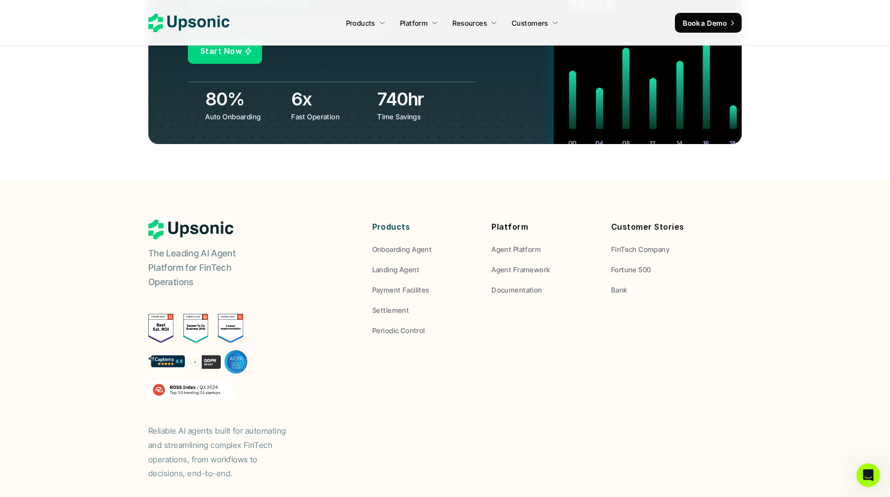 Image resolution: width=890 pixels, height=497 pixels. Describe the element at coordinates (391, 310) in the screenshot. I see `p: Settlement` at that location.